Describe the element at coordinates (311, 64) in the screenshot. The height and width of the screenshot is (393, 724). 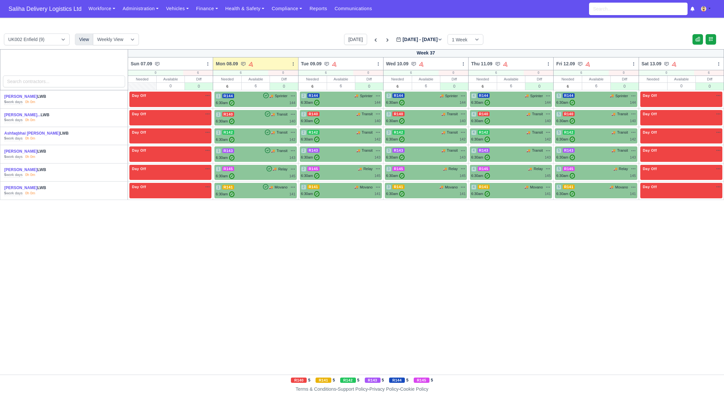
I see `span: Tue 09.09` at that location.